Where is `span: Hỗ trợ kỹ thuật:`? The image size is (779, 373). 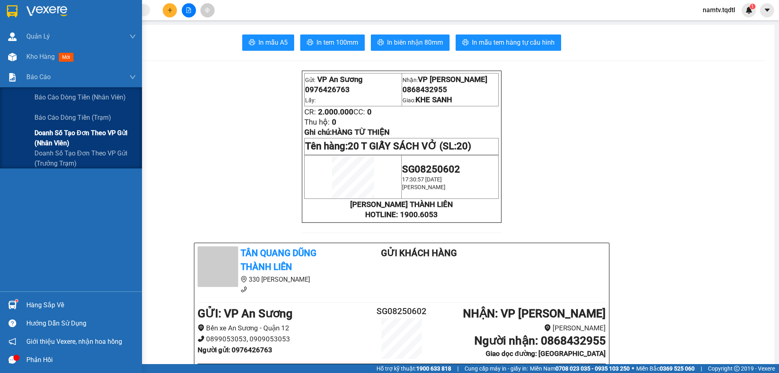
span: Hỗ trợ kỹ thuật: is located at coordinates (414, 368).